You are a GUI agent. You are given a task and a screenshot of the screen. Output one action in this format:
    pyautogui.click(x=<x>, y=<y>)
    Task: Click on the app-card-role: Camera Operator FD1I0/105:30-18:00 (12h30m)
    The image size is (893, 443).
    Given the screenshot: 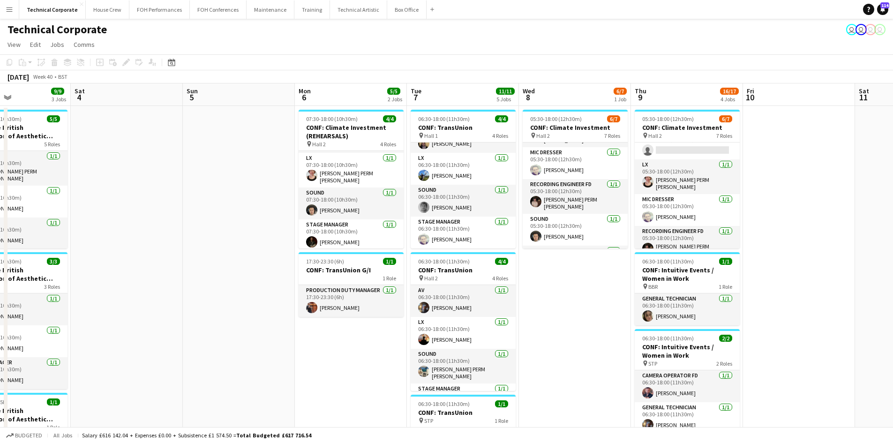 What is the action you would take?
    pyautogui.click(x=687, y=143)
    